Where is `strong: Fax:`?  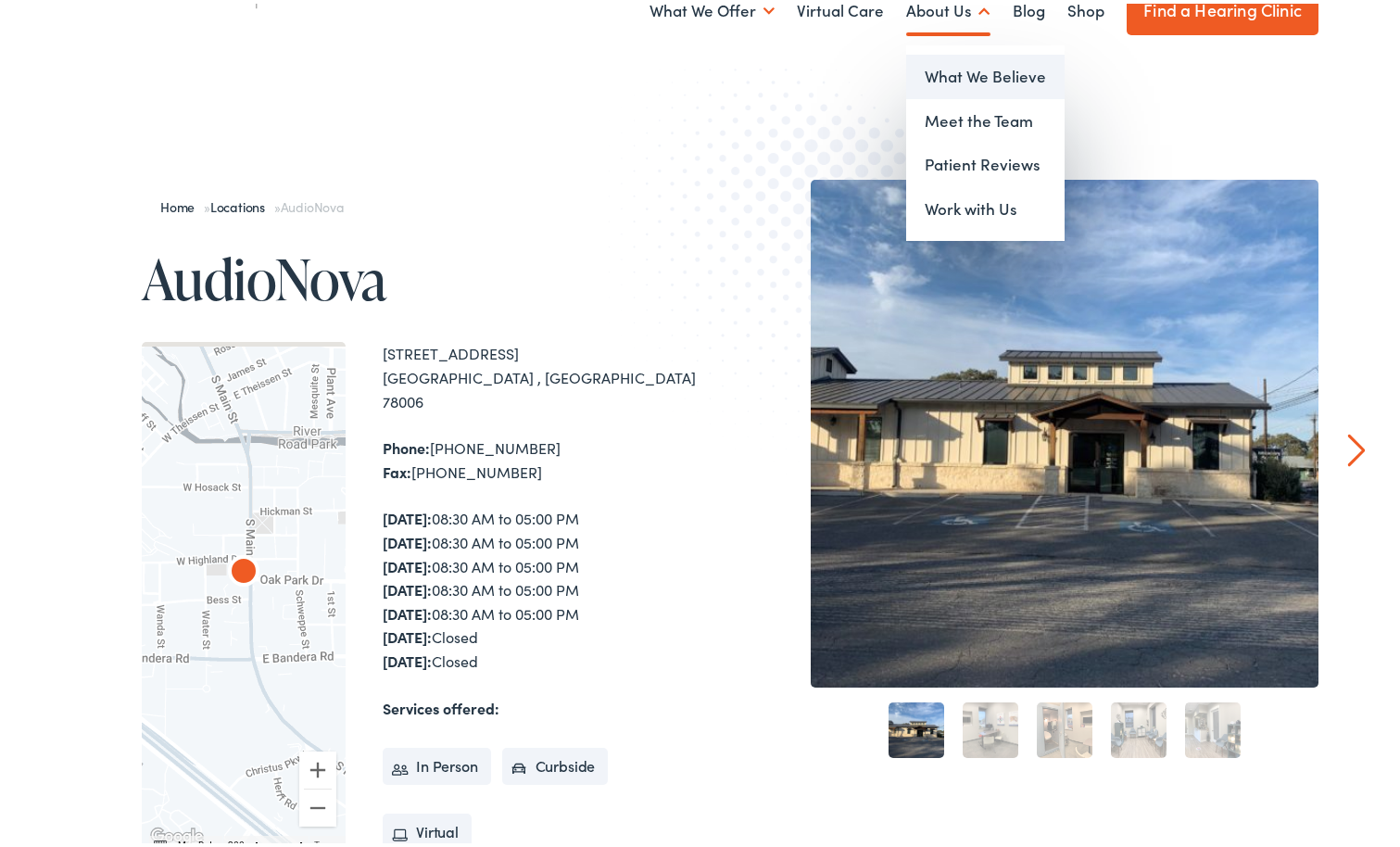 strong: Fax: is located at coordinates (396, 468).